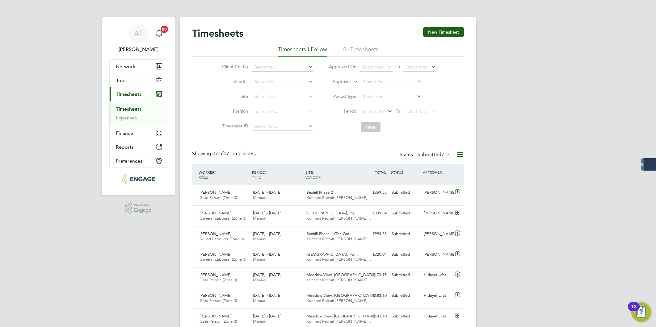 The height and width of the screenshot is (327, 656). What do you see at coordinates (234, 126) in the screenshot?
I see `label: Timesheet ID` at bounding box center [234, 126].